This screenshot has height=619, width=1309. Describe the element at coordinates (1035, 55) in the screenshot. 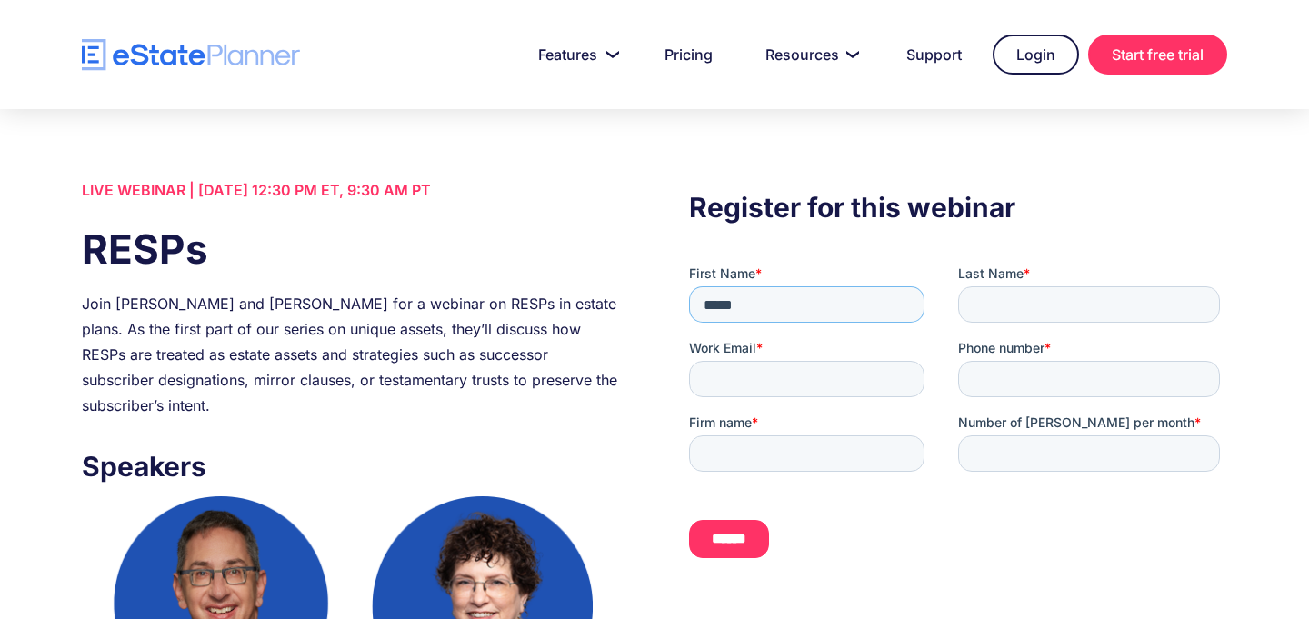

I see `a: Login` at that location.